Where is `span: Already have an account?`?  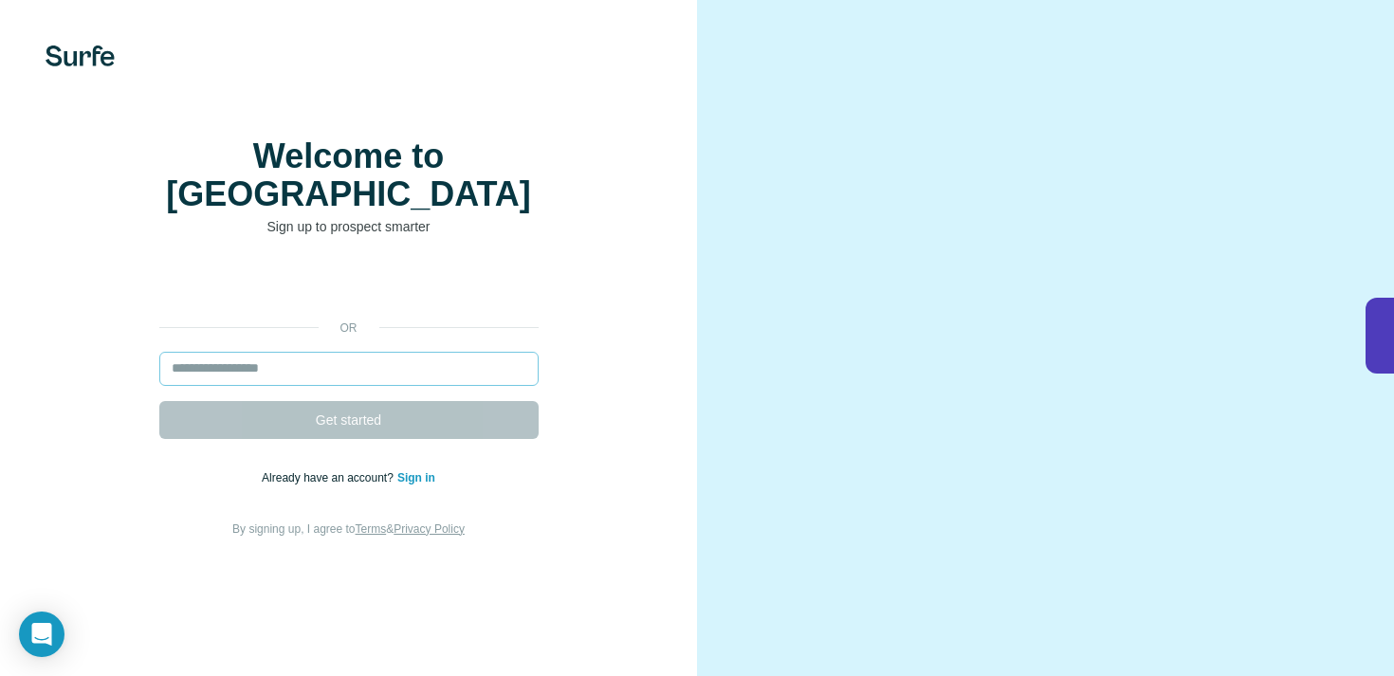
span: Already have an account? is located at coordinates (329, 478).